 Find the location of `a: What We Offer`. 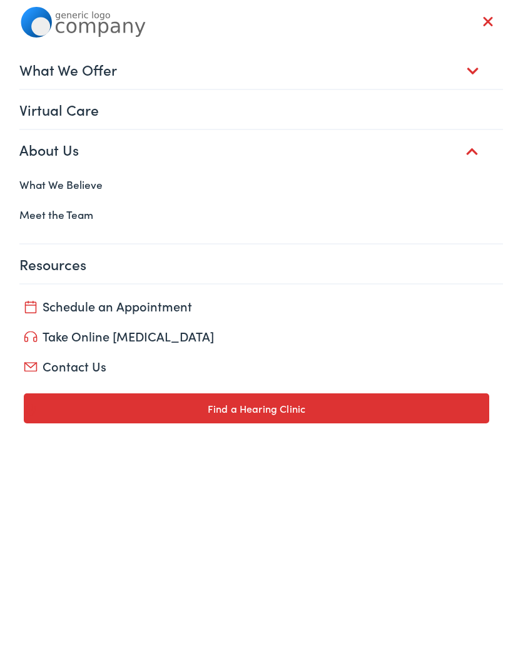

a: What We Offer is located at coordinates (261, 69).